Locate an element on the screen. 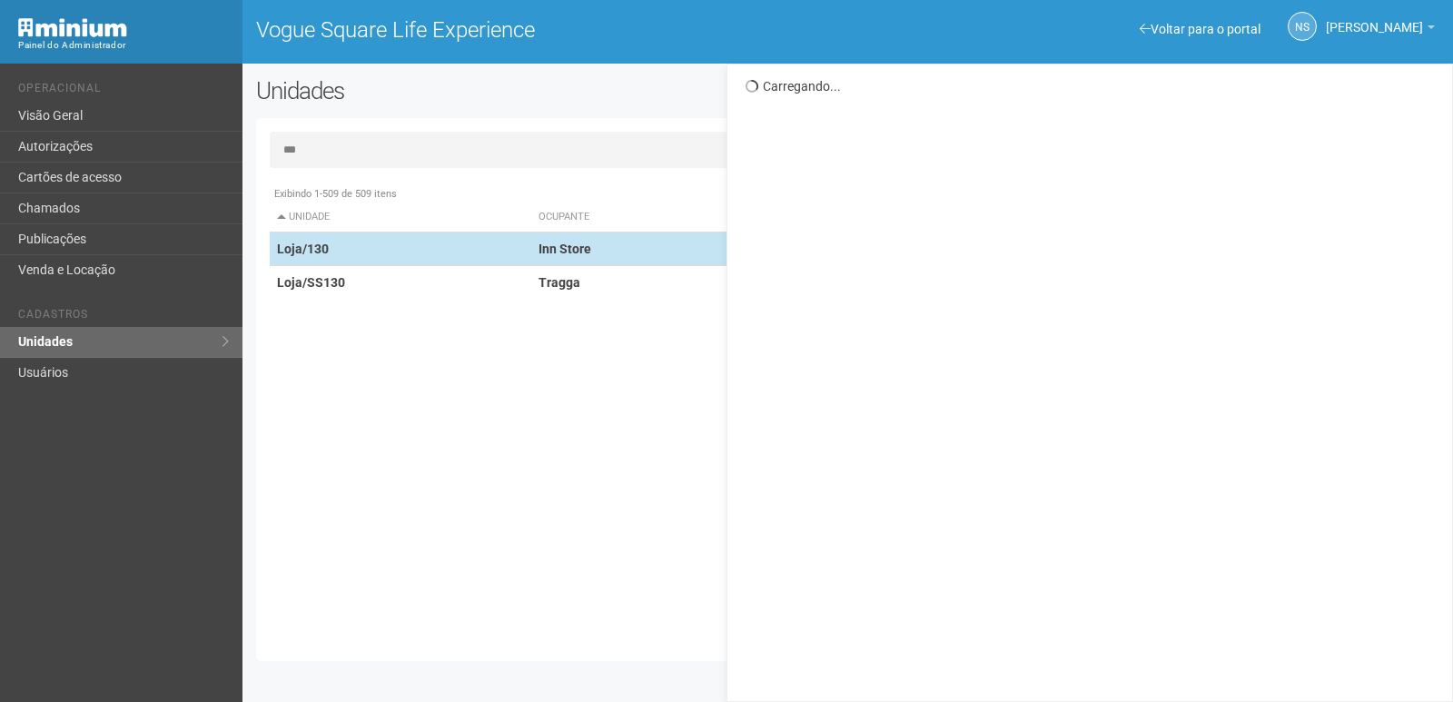  strong: Inn Store is located at coordinates (565, 249).